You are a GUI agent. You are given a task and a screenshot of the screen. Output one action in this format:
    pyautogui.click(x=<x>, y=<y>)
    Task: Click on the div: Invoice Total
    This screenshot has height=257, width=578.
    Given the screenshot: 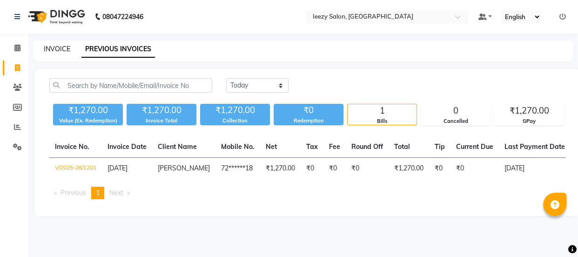 What is the action you would take?
    pyautogui.click(x=161, y=120)
    